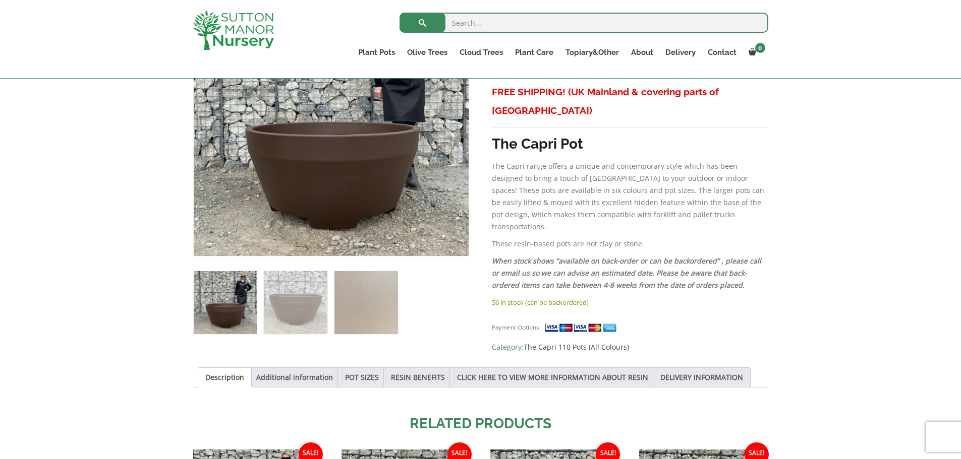 This screenshot has height=459, width=961. I want to click on em: When stock shows “available on back-order or can be backordered” , please call or email us so we ..., so click(626, 273).